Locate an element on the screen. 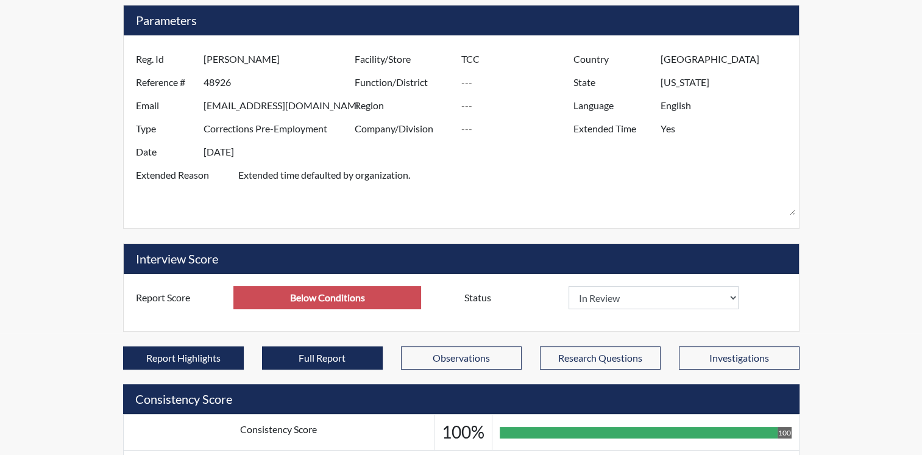  h3: 100% is located at coordinates (463, 432).